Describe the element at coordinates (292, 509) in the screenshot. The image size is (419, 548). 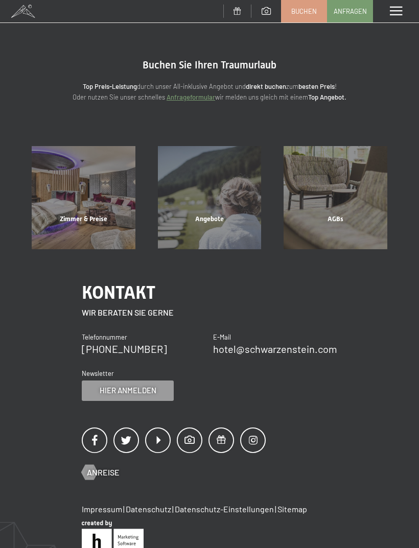
I see `a: Sitemap` at that location.